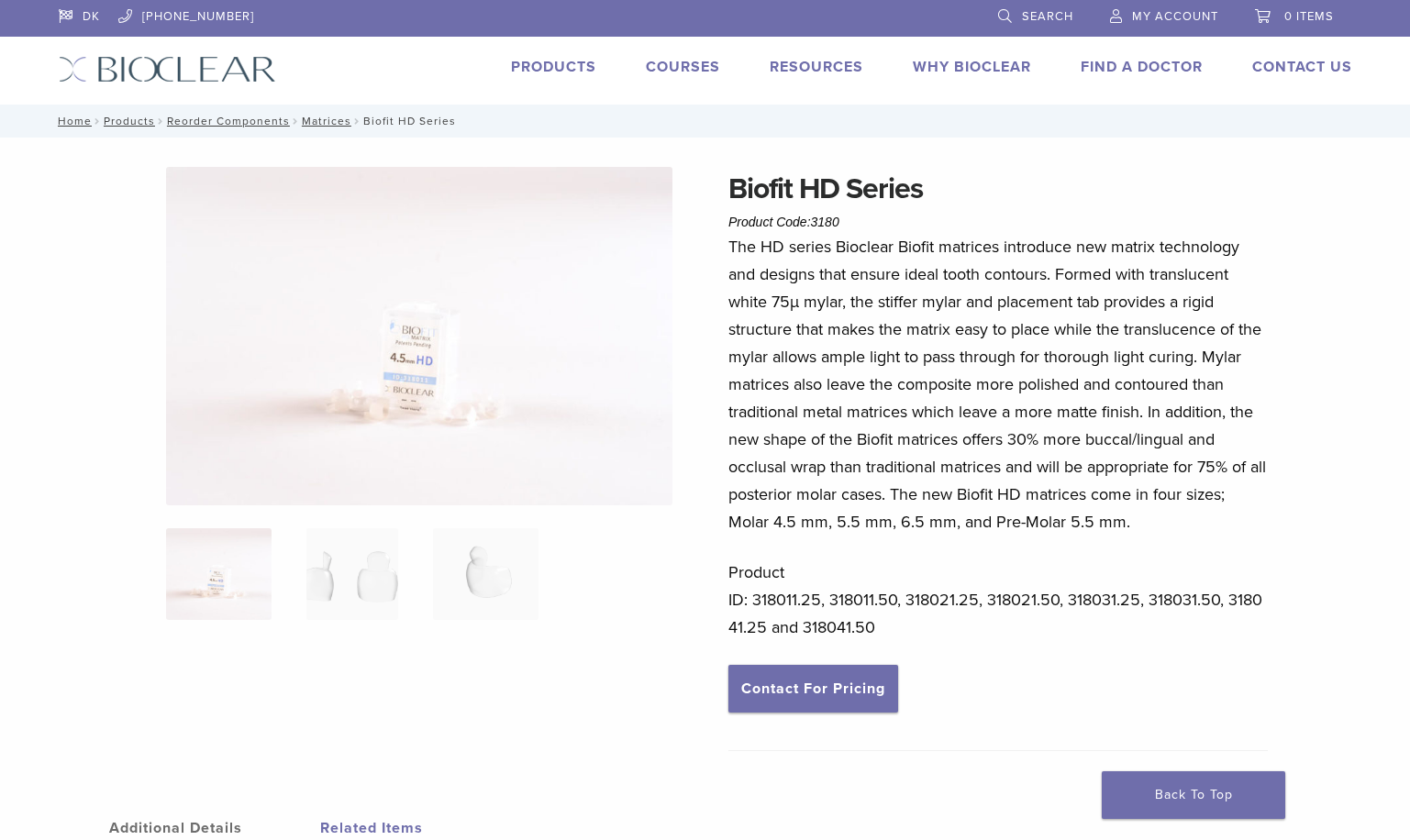  I want to click on img: Biofit HD Series - Image 3, so click(486, 574).